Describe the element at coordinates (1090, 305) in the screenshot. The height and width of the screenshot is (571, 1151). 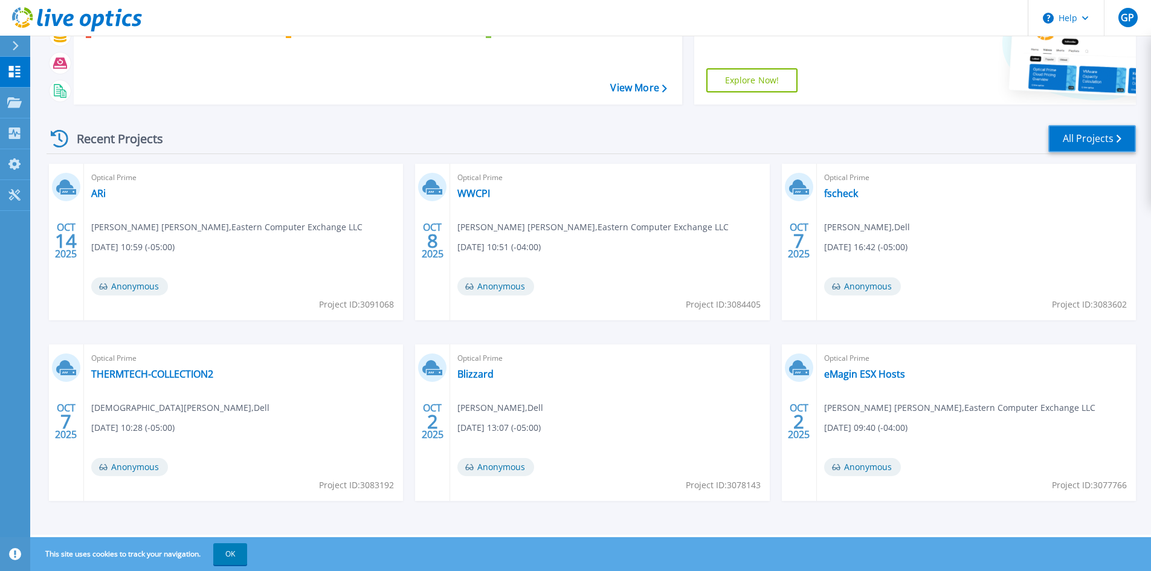
I see `span: Project ID: 3083602` at that location.